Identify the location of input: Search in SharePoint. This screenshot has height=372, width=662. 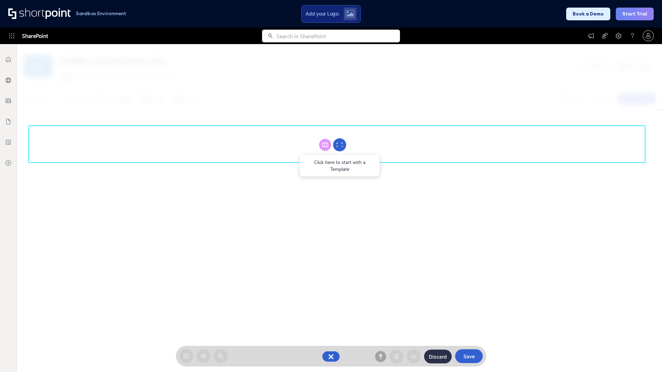
(338, 36).